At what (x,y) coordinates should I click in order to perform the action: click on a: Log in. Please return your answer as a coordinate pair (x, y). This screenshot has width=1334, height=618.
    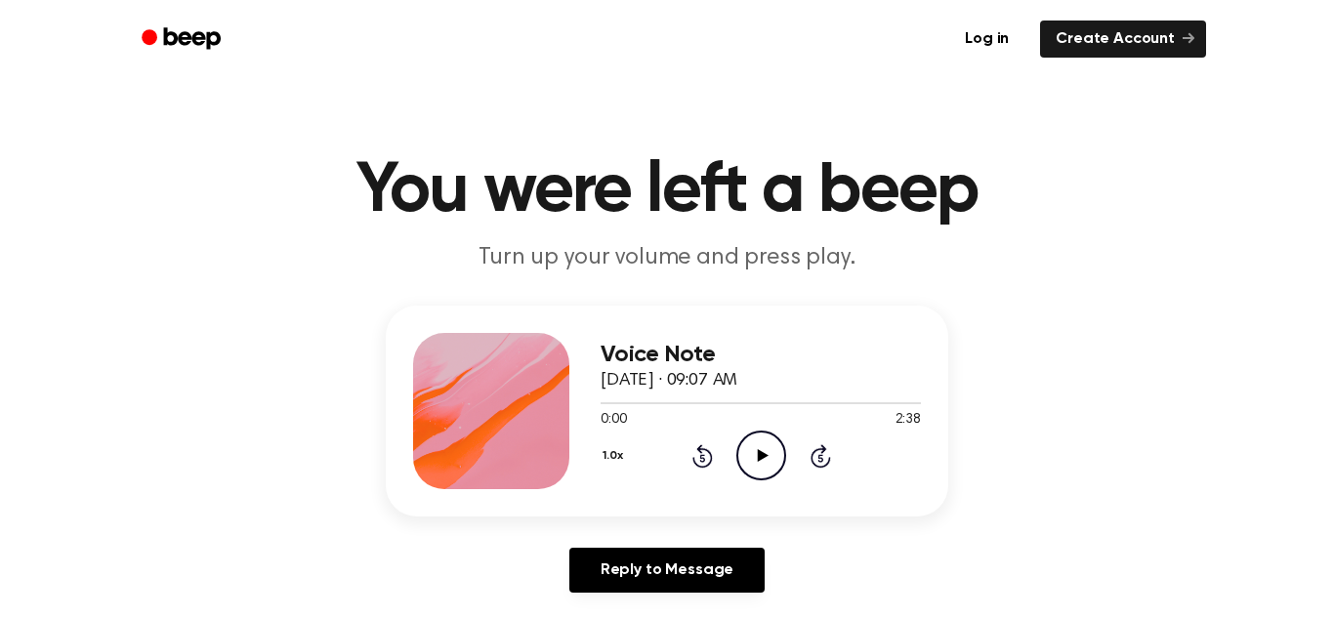
    Looking at the image, I should click on (986, 39).